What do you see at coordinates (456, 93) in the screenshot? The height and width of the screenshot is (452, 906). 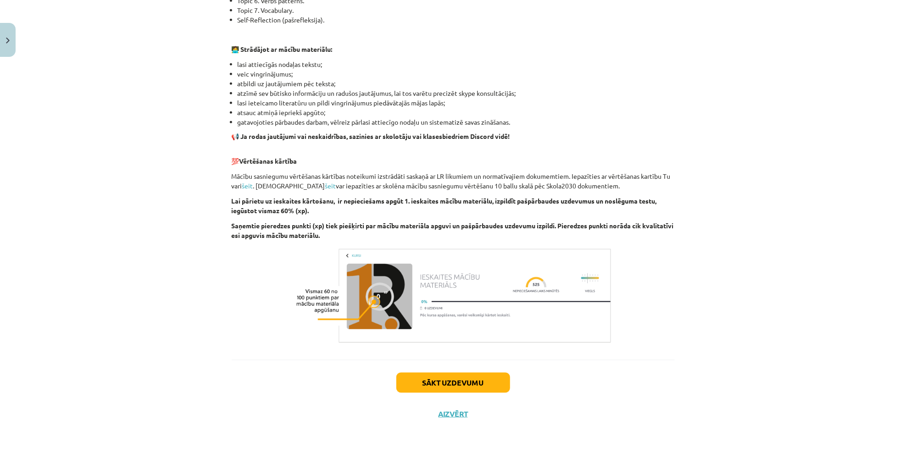 I see `li: atzīmē sev būtisko informāciju un radušos jautājumus, lai tos varētu precizēt skype konsultācijās;` at bounding box center [456, 93].